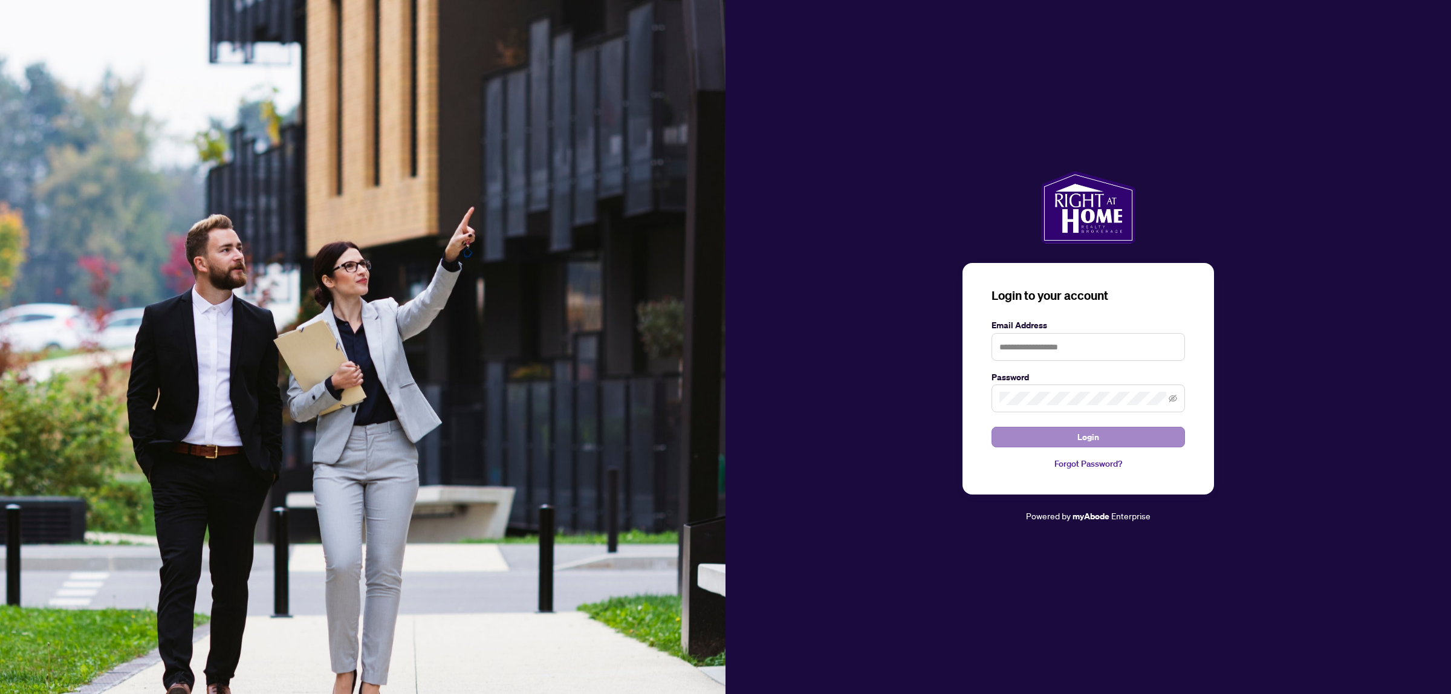 Image resolution: width=1451 pixels, height=694 pixels. What do you see at coordinates (1048, 516) in the screenshot?
I see `span: Powered by` at bounding box center [1048, 516].